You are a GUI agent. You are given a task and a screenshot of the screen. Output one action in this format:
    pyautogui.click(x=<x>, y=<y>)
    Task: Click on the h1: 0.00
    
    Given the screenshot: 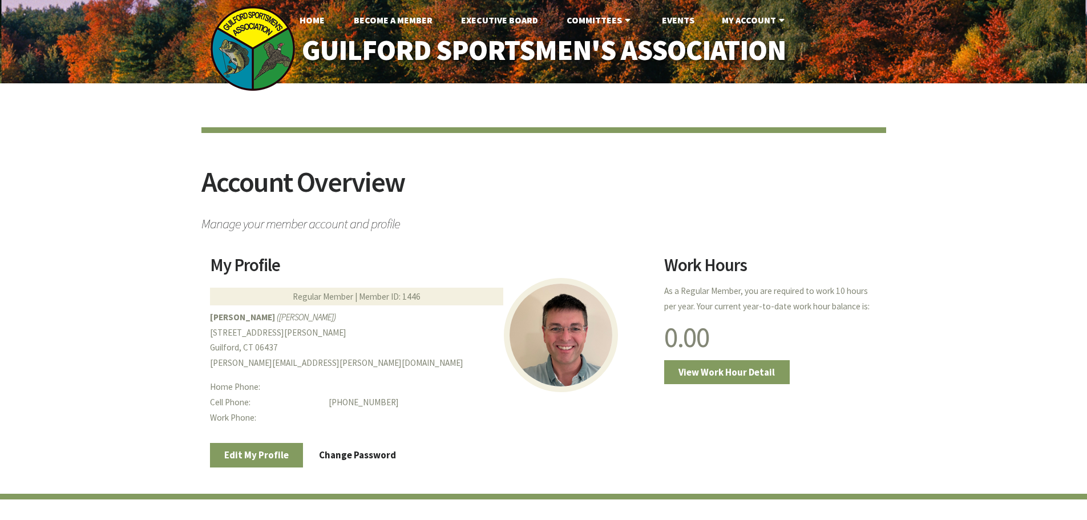 What is the action you would take?
    pyautogui.click(x=770, y=337)
    